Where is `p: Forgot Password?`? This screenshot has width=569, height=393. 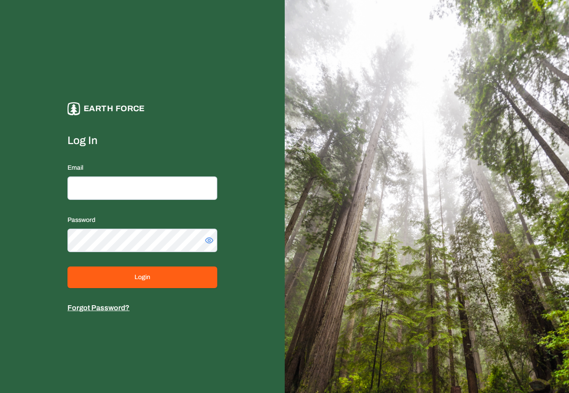
p: Forgot Password? is located at coordinates (142, 308).